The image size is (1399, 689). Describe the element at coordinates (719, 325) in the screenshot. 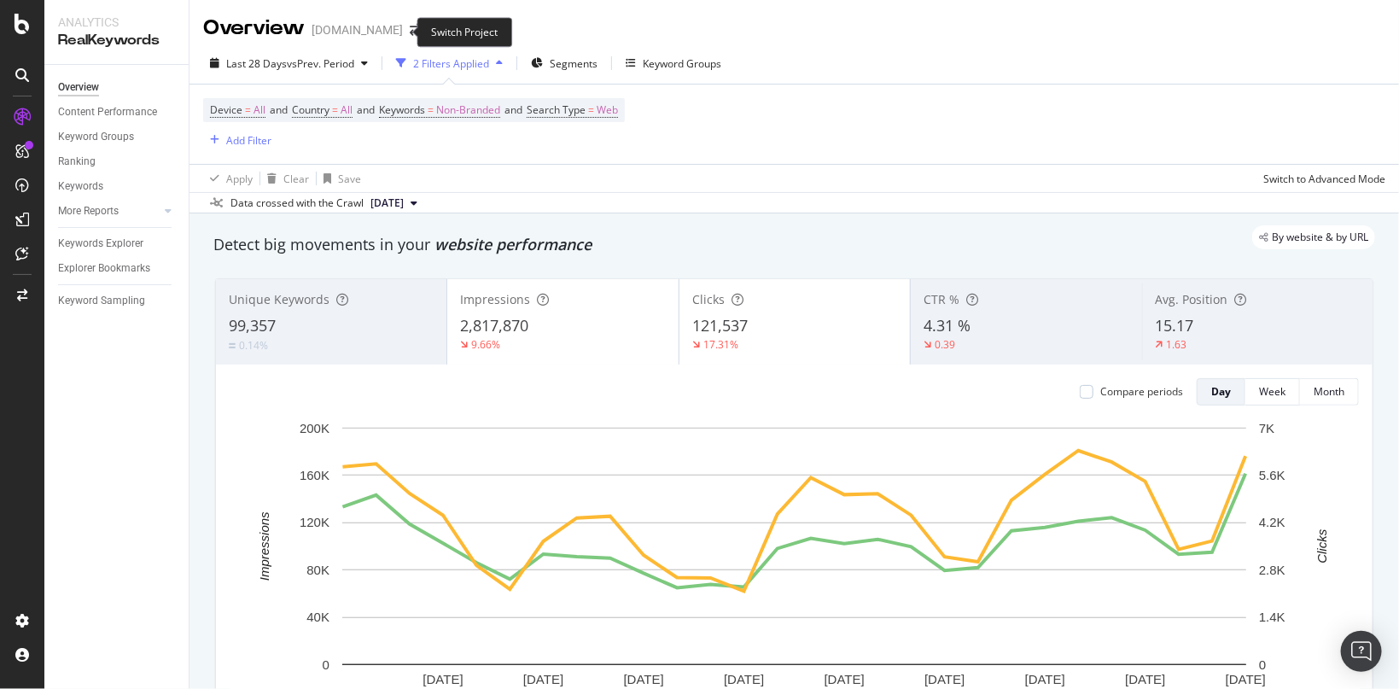

I see `span: 121,537` at that location.